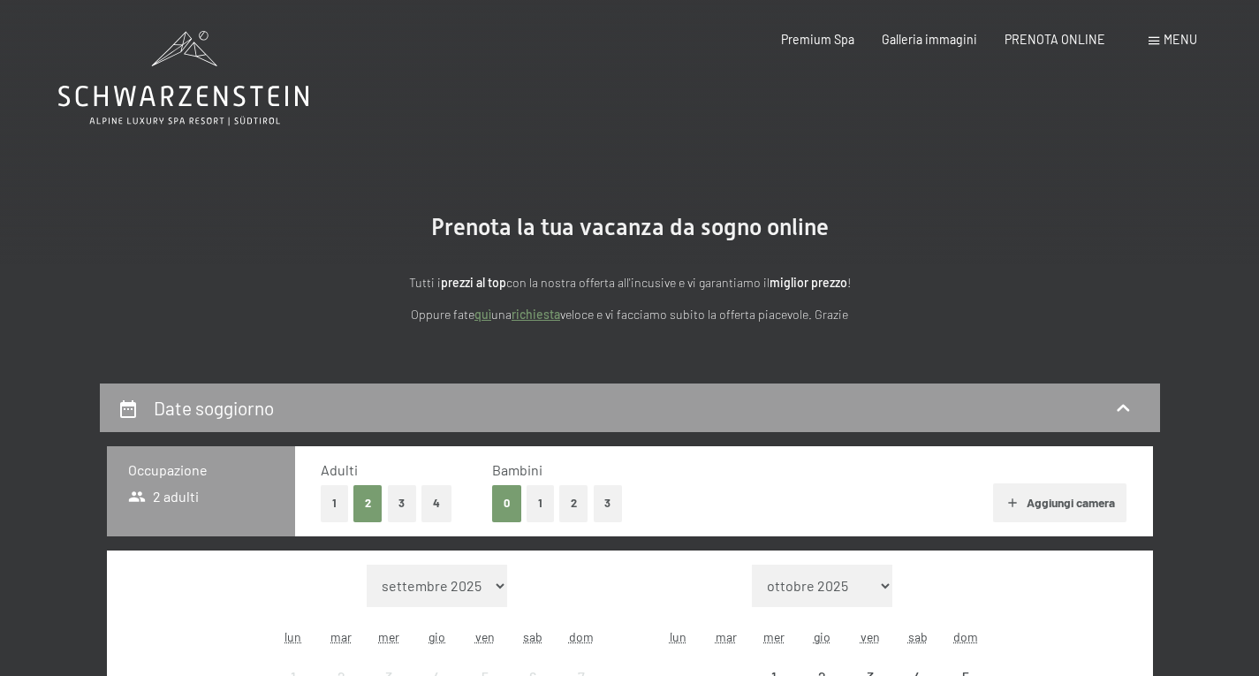 This screenshot has width=1259, height=676. Describe the element at coordinates (809, 282) in the screenshot. I see `strong: miglior prezzo` at that location.